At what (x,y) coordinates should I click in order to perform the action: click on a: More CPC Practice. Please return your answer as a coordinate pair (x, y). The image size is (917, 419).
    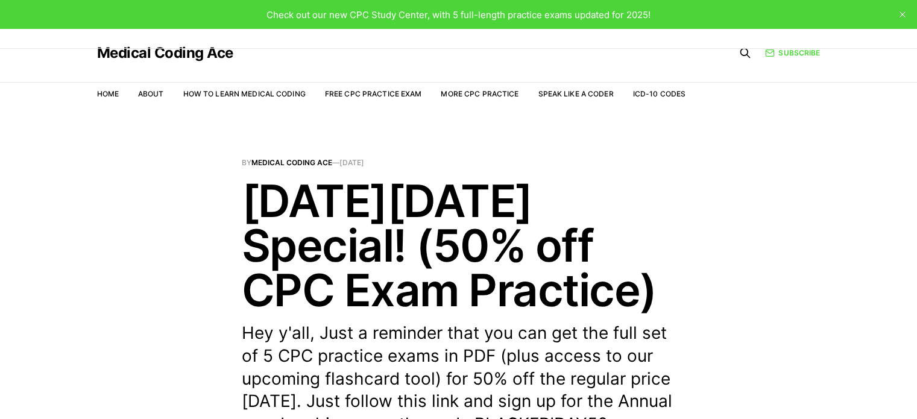
    Looking at the image, I should click on (479, 93).